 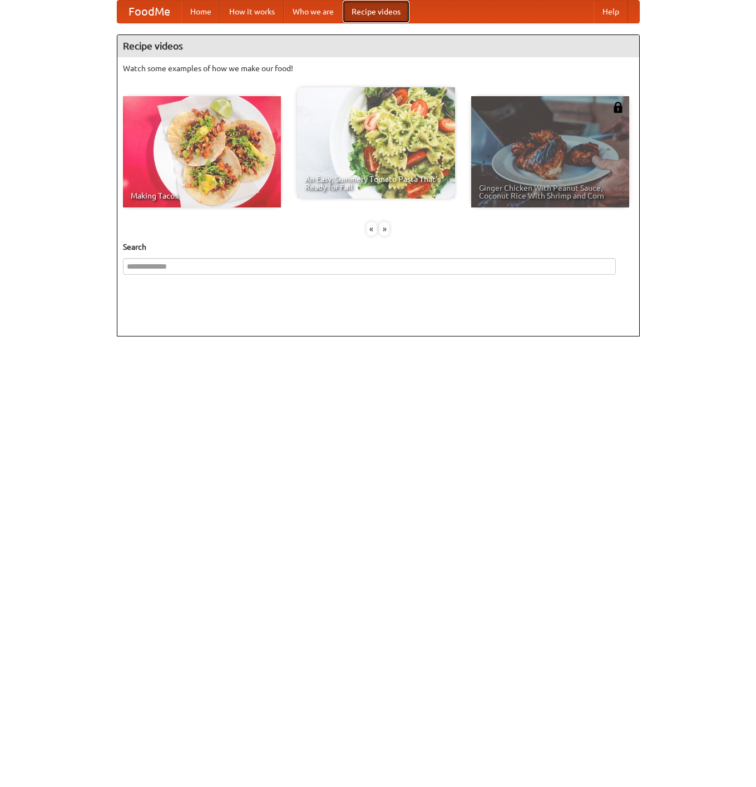 What do you see at coordinates (376, 12) in the screenshot?
I see `a: Recipe videos` at bounding box center [376, 12].